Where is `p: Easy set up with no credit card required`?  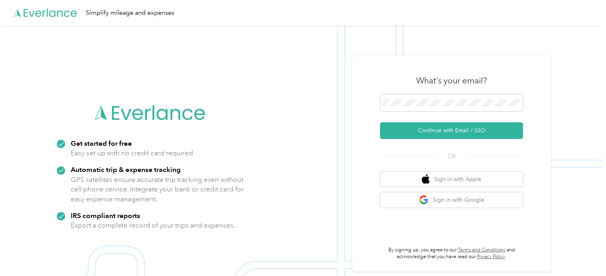
p: Easy set up with no credit card required is located at coordinates (132, 153).